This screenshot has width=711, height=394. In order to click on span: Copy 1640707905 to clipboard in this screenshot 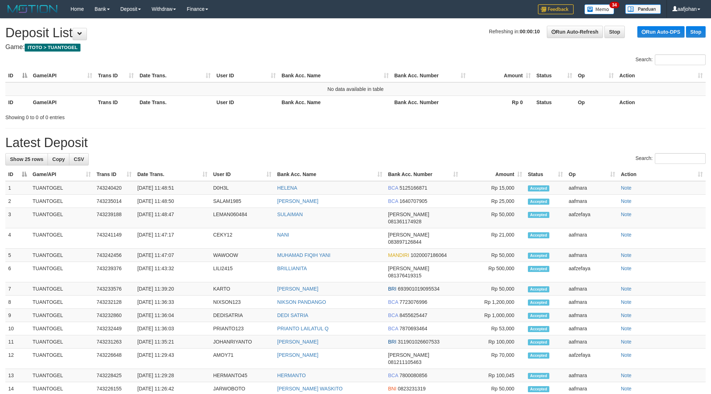, I will do `click(414, 201)`.